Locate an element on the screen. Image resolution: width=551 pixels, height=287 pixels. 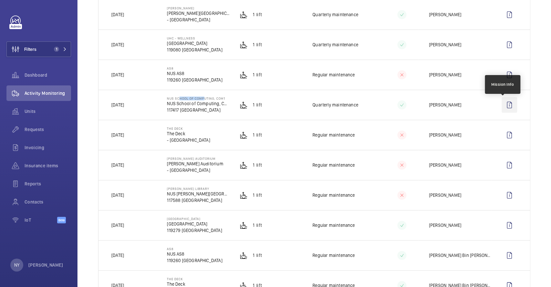
span: Dashboard is located at coordinates (48, 75).